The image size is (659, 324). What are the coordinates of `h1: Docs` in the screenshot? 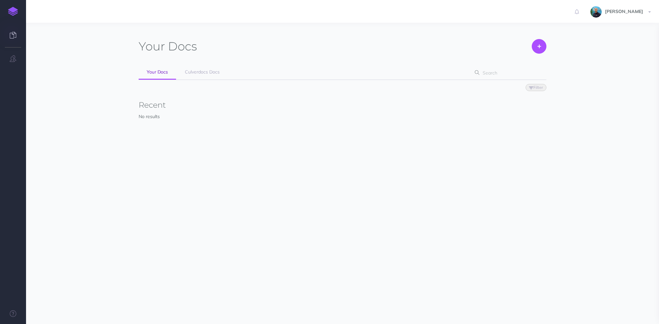 It's located at (168, 46).